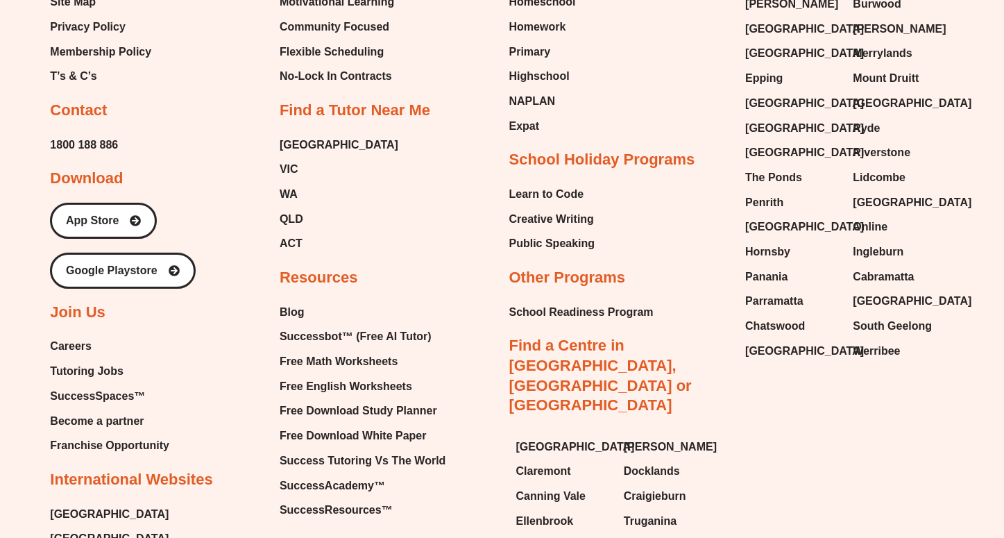 Image resolution: width=1004 pixels, height=538 pixels. I want to click on a: SuccessSpaces™, so click(110, 396).